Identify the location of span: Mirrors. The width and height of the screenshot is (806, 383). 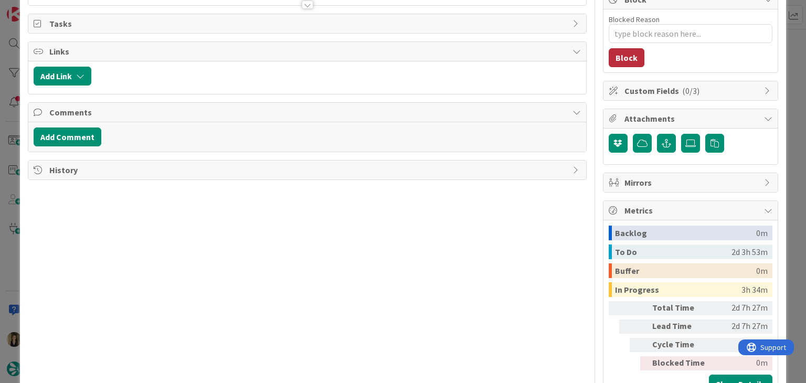
(692, 183).